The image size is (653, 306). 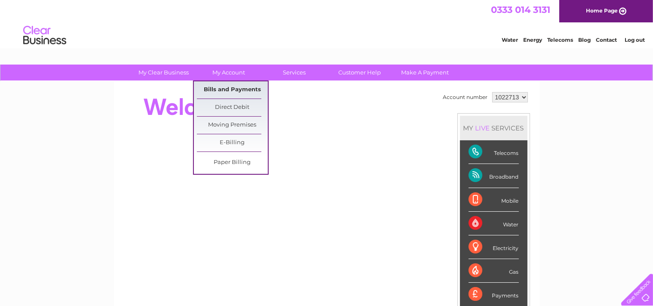 I want to click on a: Direct Debit, so click(x=232, y=107).